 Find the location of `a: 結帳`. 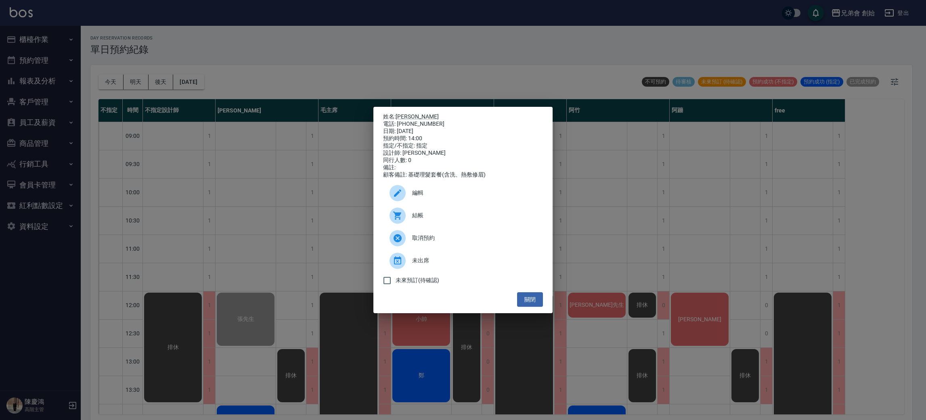

a: 結帳 is located at coordinates (463, 216).